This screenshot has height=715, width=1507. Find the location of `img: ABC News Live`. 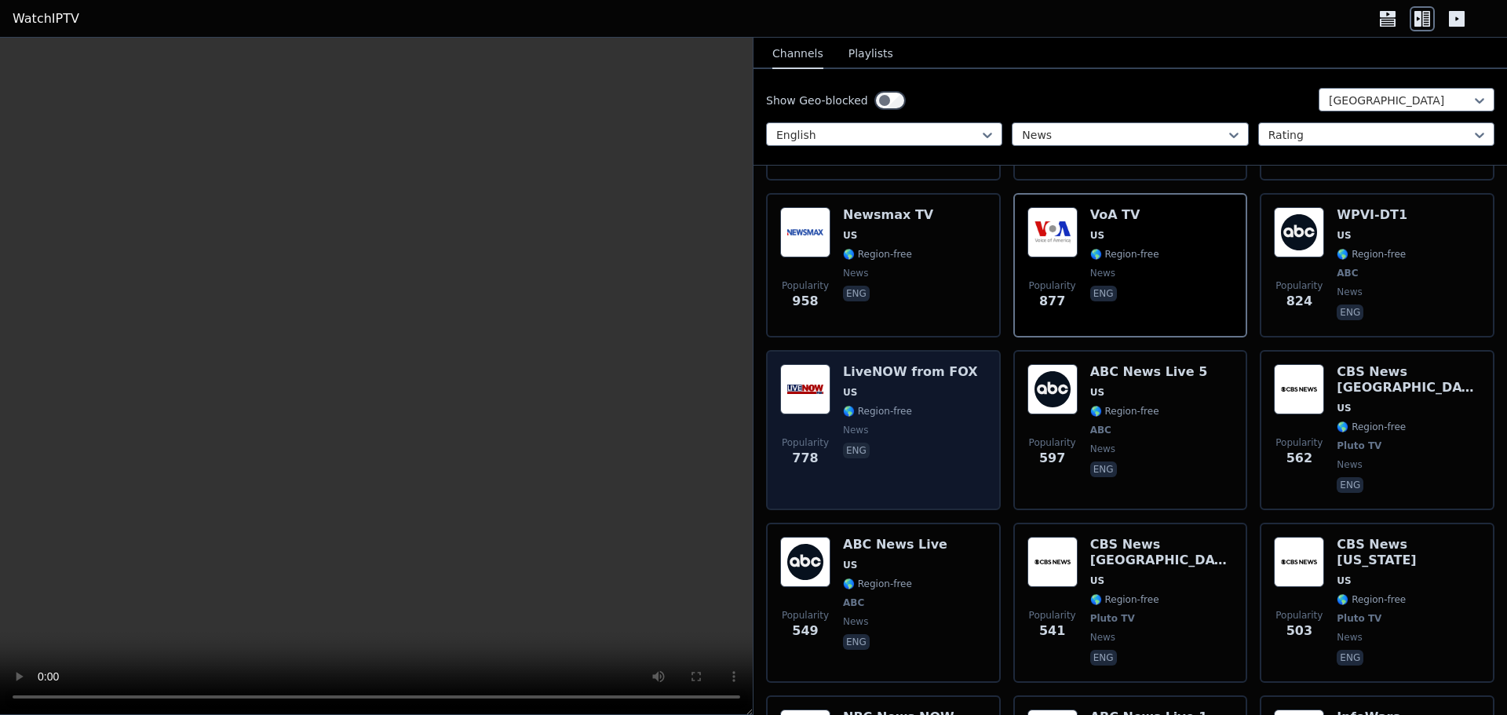

img: ABC News Live is located at coordinates (805, 562).